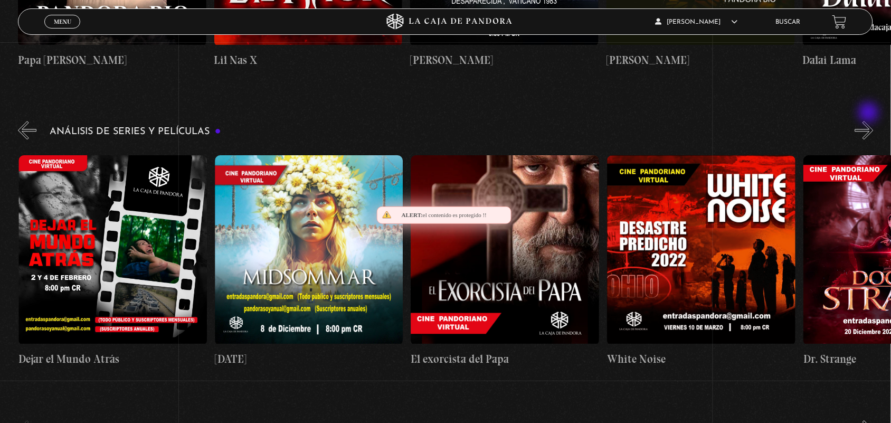 Image resolution: width=891 pixels, height=423 pixels. Describe the element at coordinates (112, 261) in the screenshot. I see `a: Dejar el Mundo Atrás` at that location.